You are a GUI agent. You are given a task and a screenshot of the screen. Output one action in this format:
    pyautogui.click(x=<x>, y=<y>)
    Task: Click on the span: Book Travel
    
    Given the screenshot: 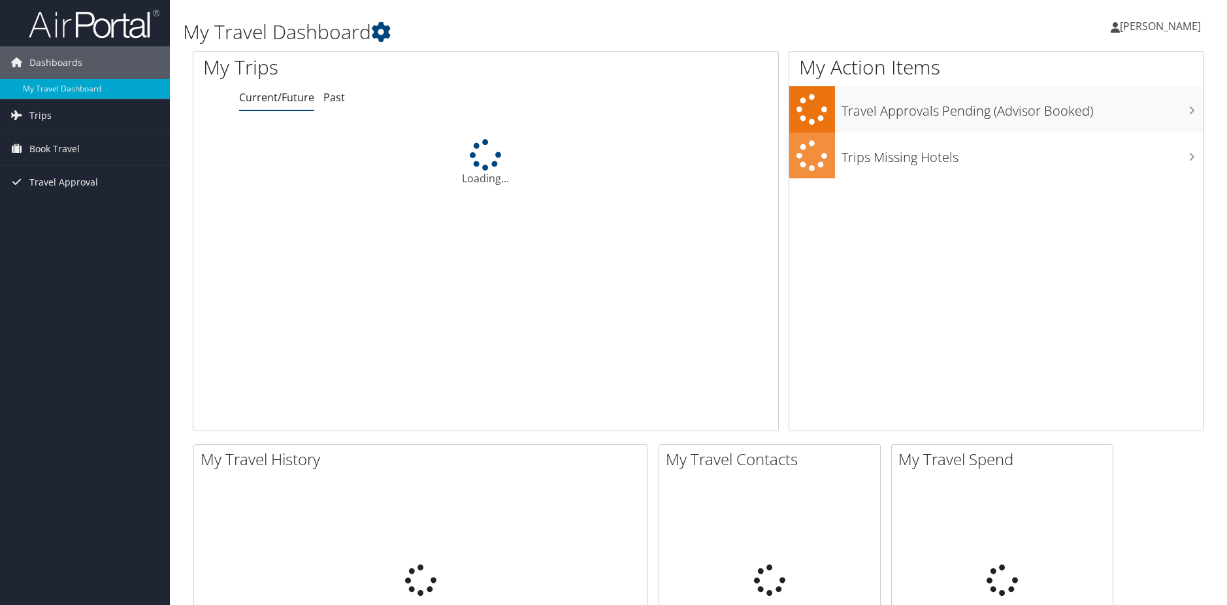 What is the action you would take?
    pyautogui.click(x=54, y=149)
    